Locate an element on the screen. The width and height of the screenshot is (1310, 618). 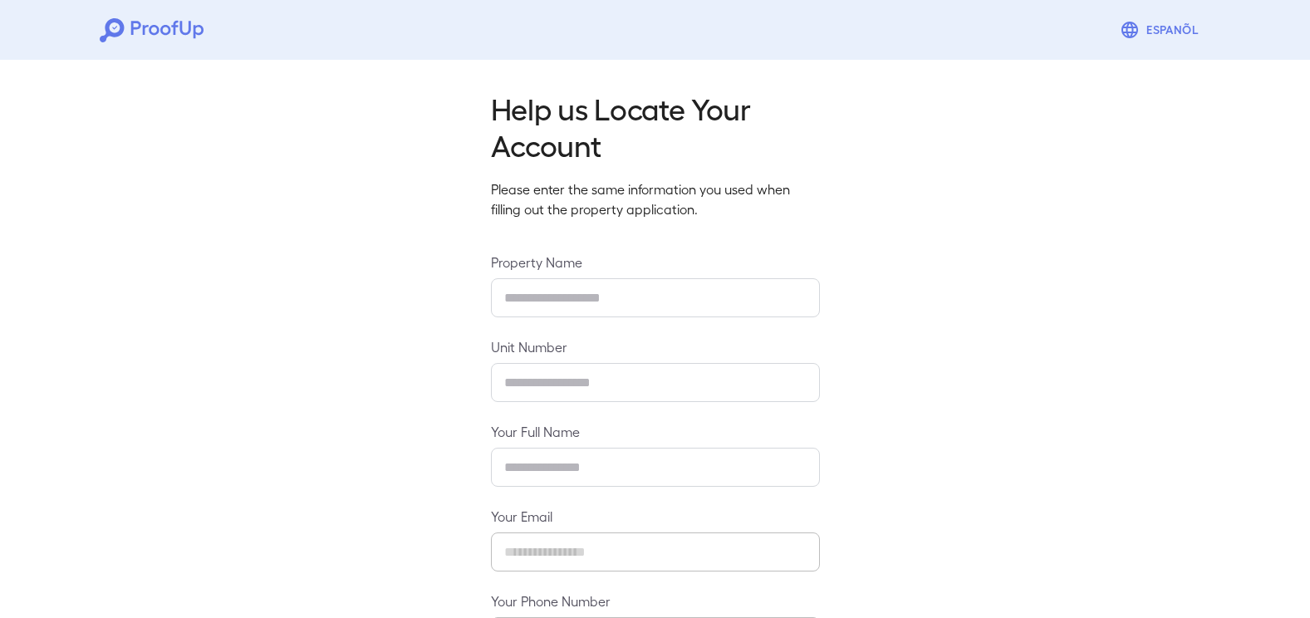
label: Unit Number is located at coordinates (655, 346).